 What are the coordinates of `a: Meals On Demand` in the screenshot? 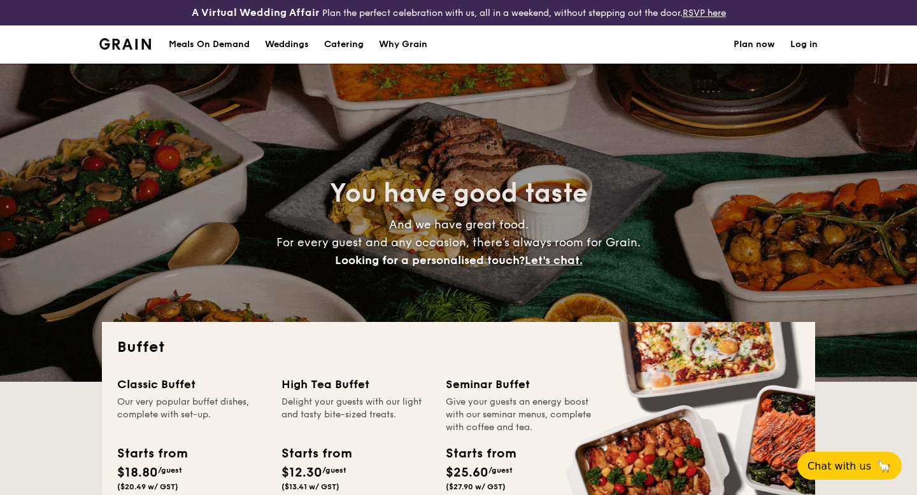 It's located at (209, 45).